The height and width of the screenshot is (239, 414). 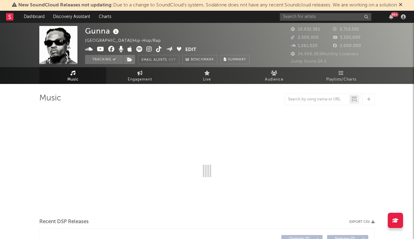 What do you see at coordinates (65, 5) in the screenshot?
I see `span: New SoundCloud Releases not updating` at bounding box center [65, 5].